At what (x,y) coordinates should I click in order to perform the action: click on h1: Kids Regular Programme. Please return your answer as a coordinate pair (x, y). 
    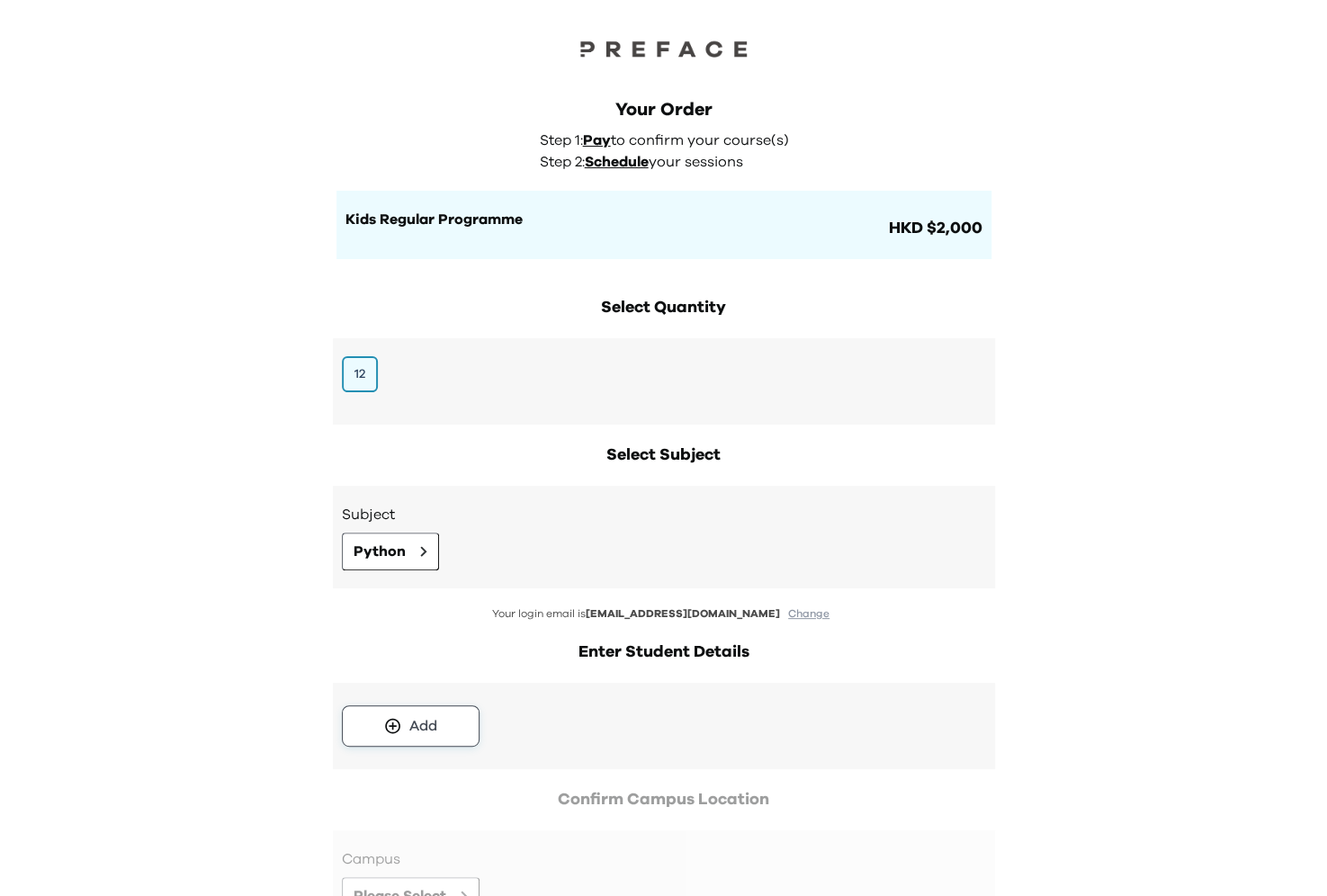
    Looking at the image, I should click on (615, 220).